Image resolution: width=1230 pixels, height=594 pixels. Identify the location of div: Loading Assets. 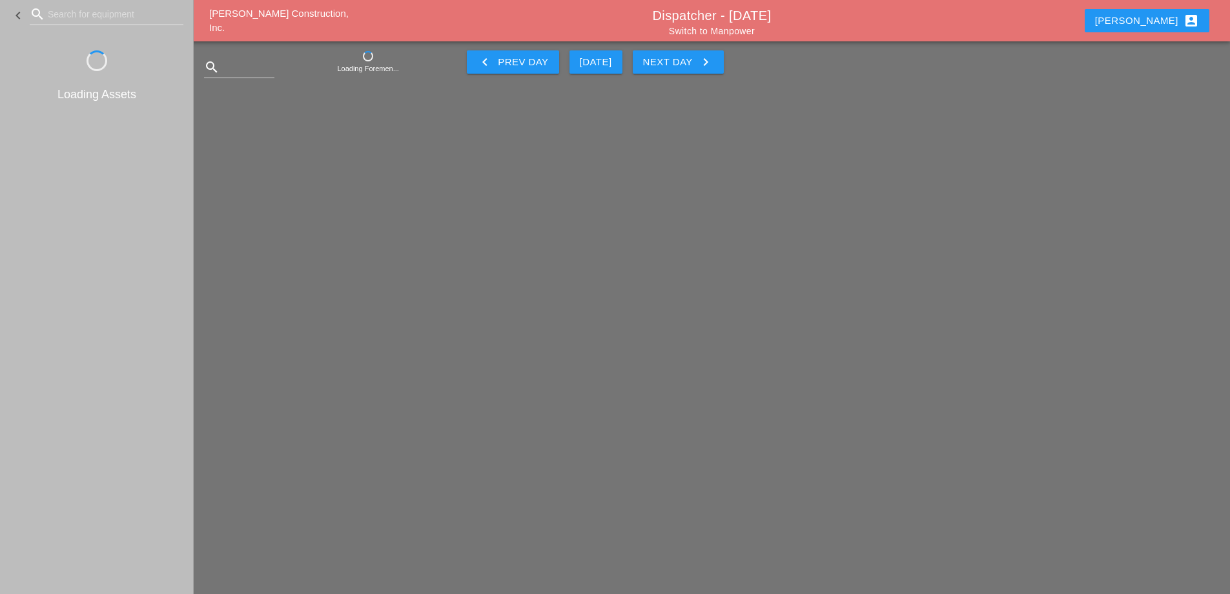
(97, 94).